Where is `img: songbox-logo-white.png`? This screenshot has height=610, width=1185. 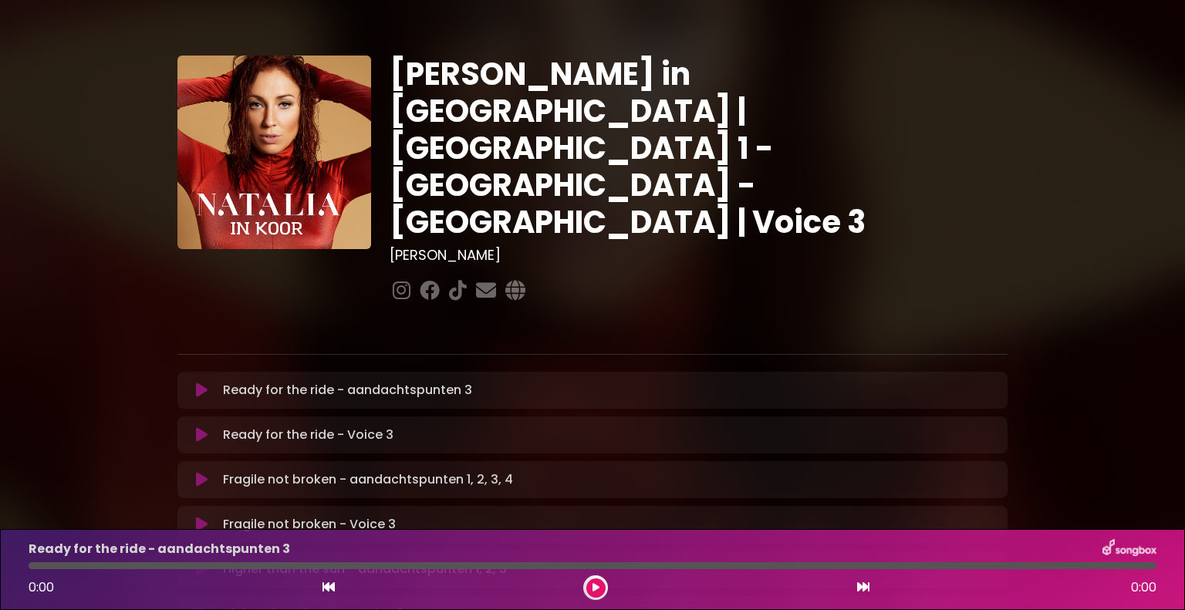
img: songbox-logo-white.png is located at coordinates (1129, 549).